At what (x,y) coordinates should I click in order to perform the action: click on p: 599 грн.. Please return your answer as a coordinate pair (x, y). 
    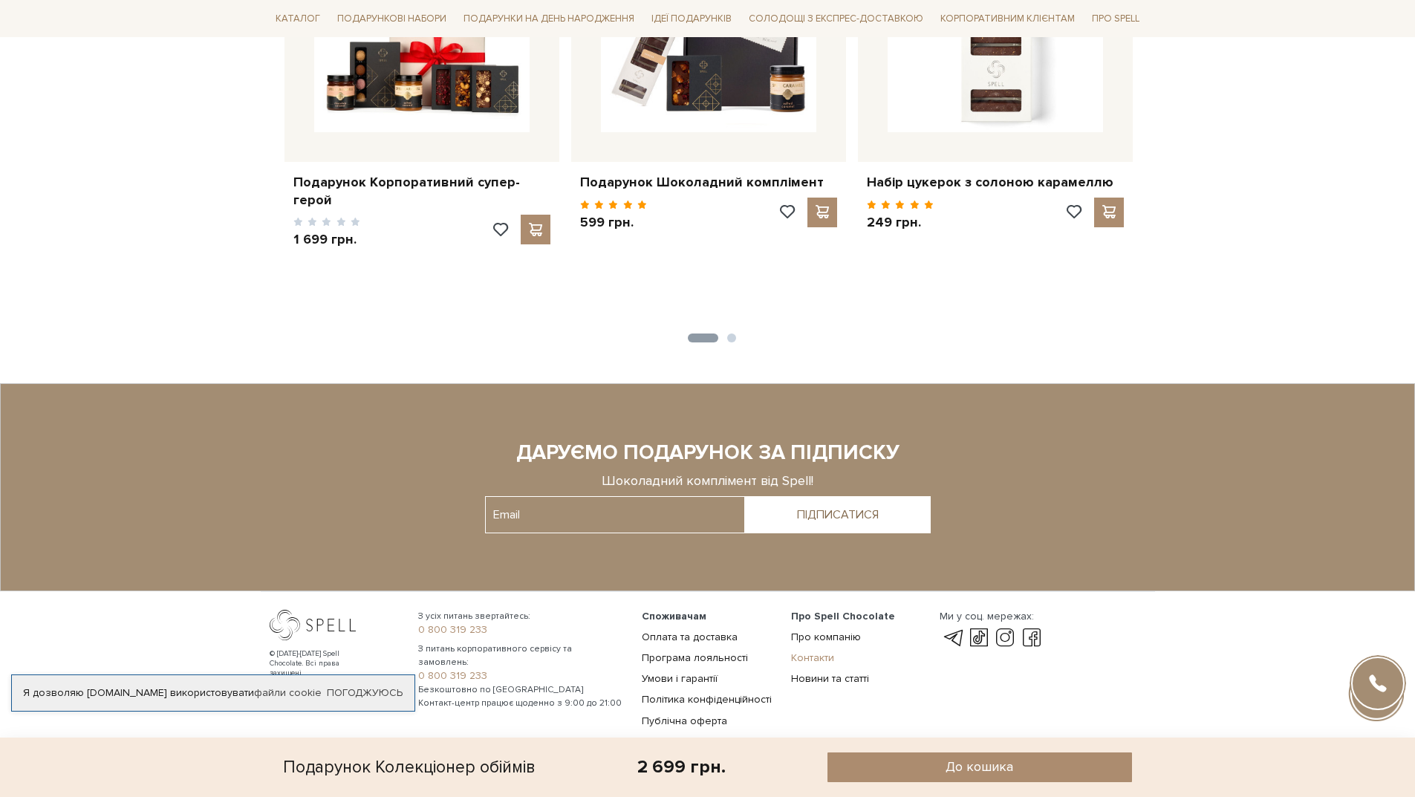
    Looking at the image, I should click on (614, 222).